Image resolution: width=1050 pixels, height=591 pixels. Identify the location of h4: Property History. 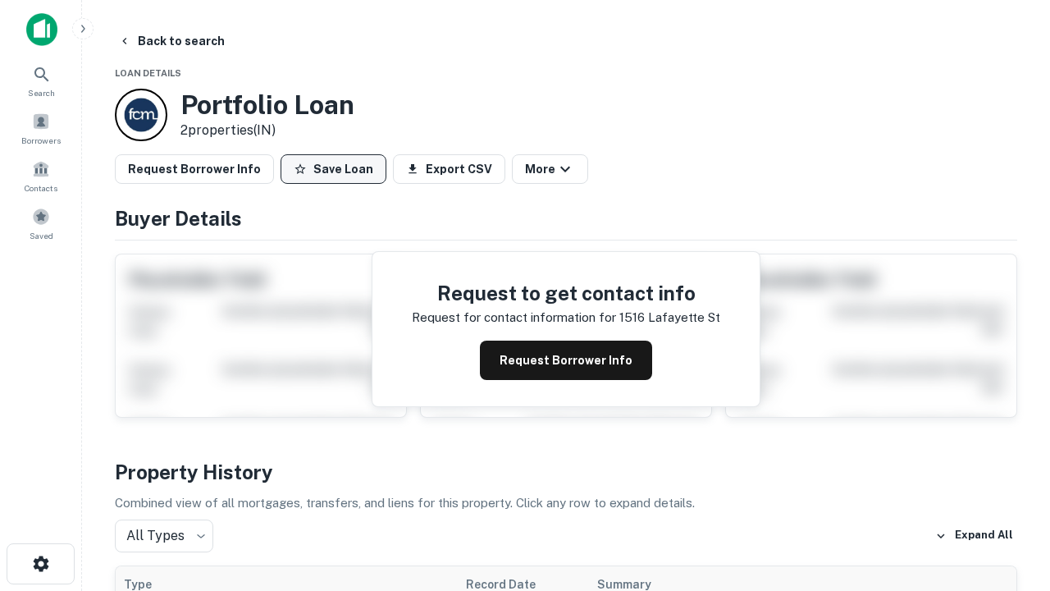
(566, 472).